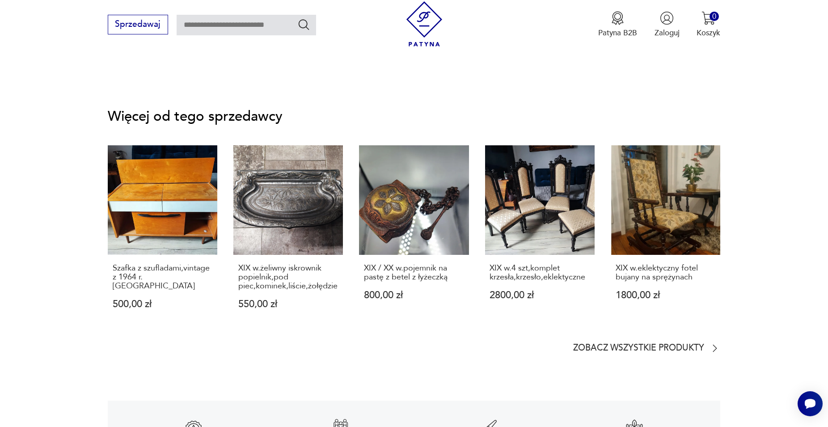 The width and height of the screenshot is (828, 427). Describe the element at coordinates (288, 237) in the screenshot. I see `a: XIX w.żeliwny iskrownik popielnik,pod piec,kominek,liście,żołędzieXIX w.żeliwny iskrownik popieln...` at that location.